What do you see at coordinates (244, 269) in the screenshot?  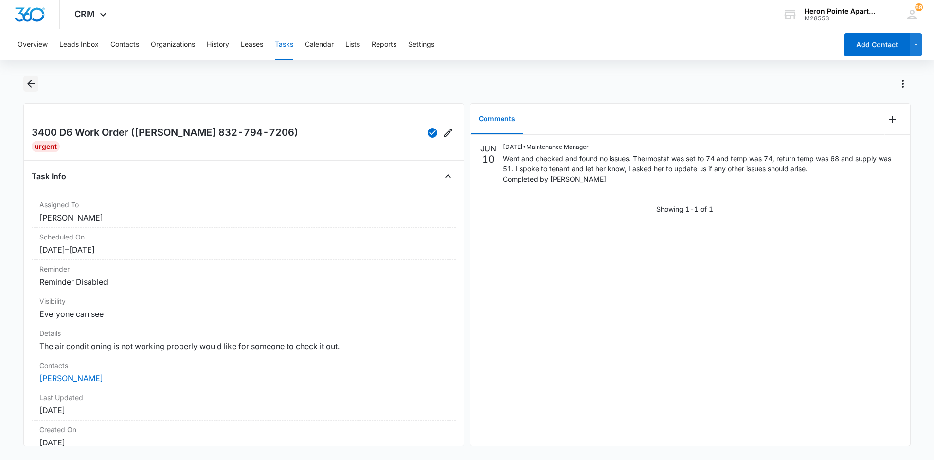 I see `dt: Reminder` at bounding box center [244, 269].